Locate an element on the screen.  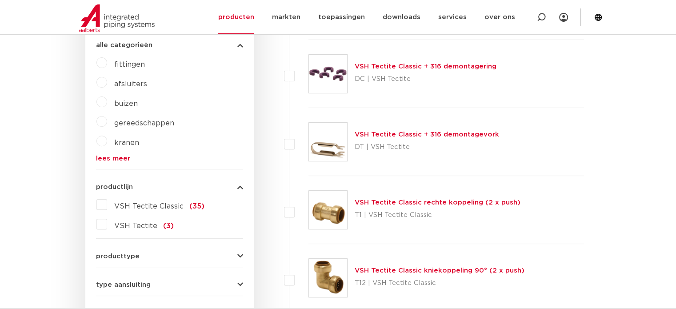
span: producttype is located at coordinates (118, 256).